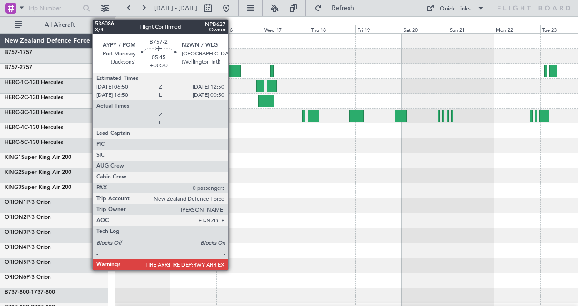 This screenshot has width=578, height=306. What do you see at coordinates (14, 128) in the screenshot?
I see `span: HERC-4` at bounding box center [14, 128].